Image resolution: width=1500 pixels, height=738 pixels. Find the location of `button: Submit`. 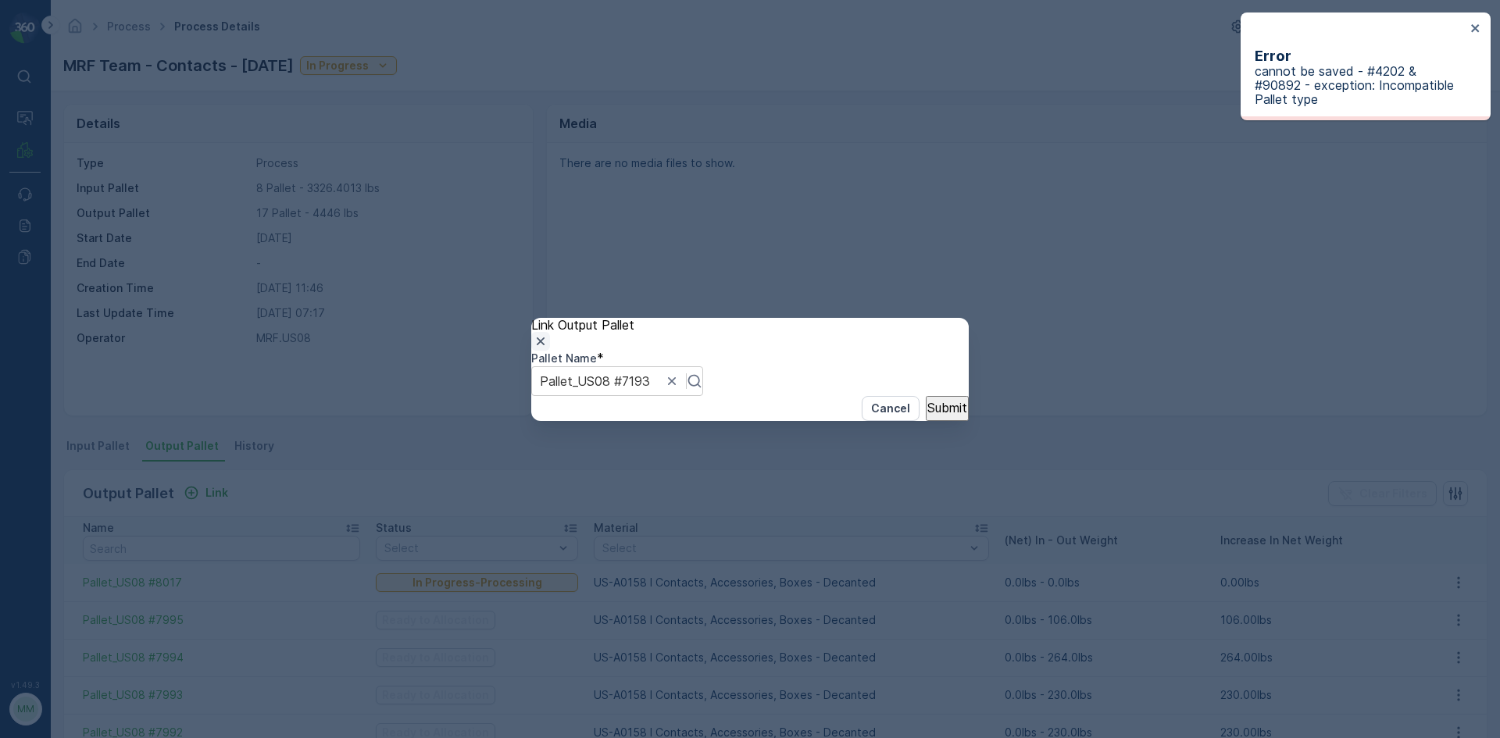

button: Submit is located at coordinates (947, 409).